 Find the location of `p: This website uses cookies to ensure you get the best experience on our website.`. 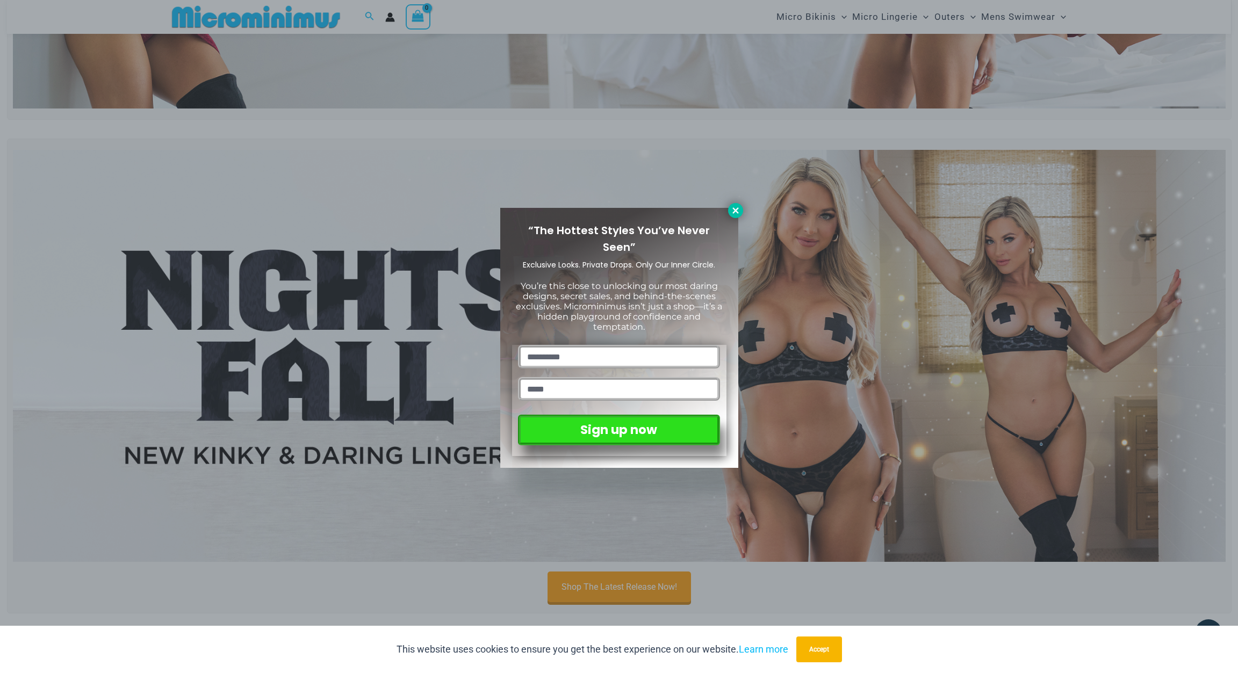

p: This website uses cookies to ensure you get the best experience on our website. is located at coordinates (592, 650).